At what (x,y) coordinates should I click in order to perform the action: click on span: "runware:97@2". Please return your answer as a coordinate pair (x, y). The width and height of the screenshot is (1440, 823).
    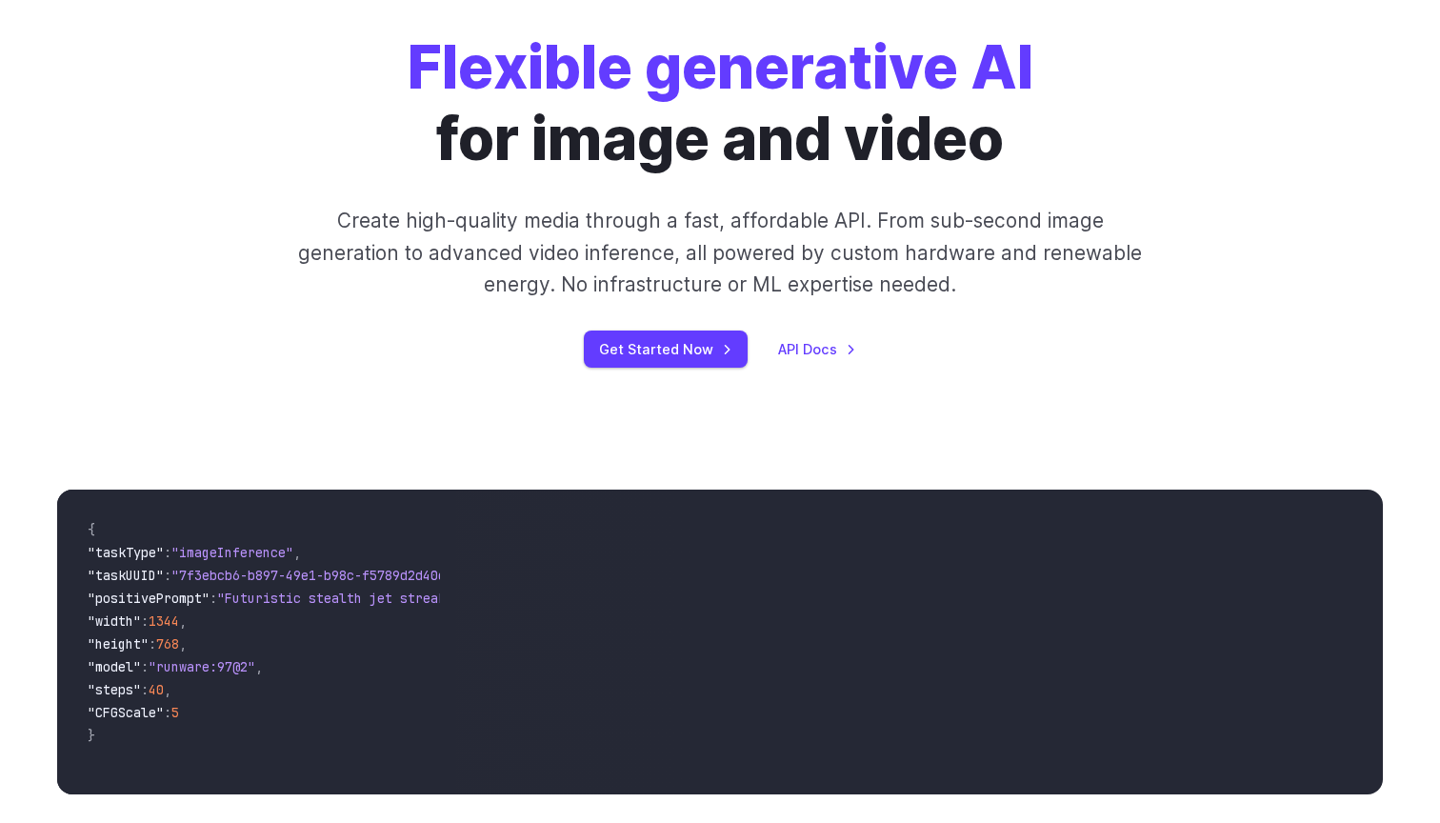
    Looking at the image, I should click on (202, 667).